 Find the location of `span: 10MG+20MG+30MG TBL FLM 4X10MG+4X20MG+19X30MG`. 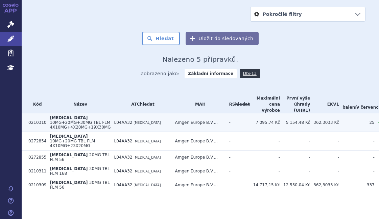

span: 10MG+20MG+30MG TBL FLM 4X10MG+4X20MG+19X30MG is located at coordinates (80, 125).